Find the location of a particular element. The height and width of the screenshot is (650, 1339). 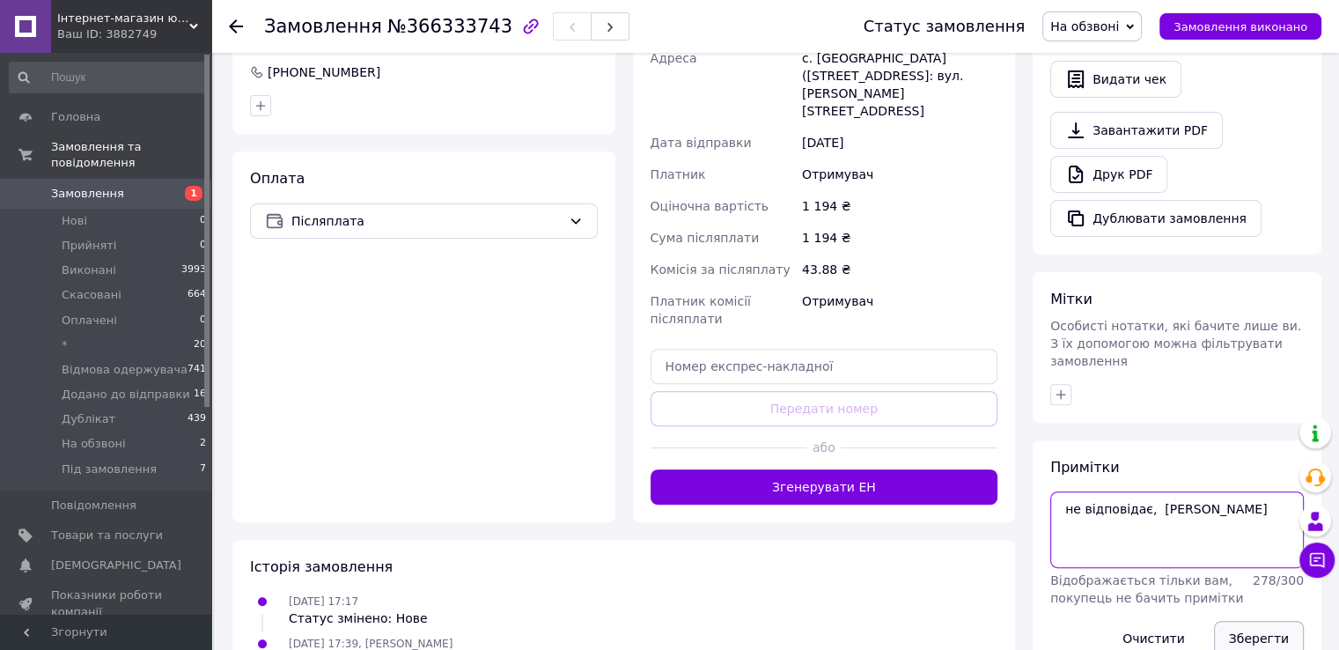

span: Нові is located at coordinates (74, 221).